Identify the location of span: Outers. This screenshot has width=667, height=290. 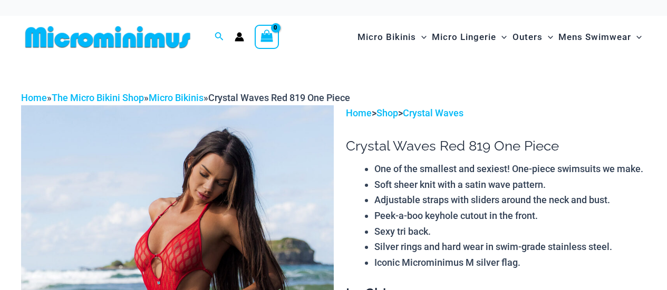
(527, 37).